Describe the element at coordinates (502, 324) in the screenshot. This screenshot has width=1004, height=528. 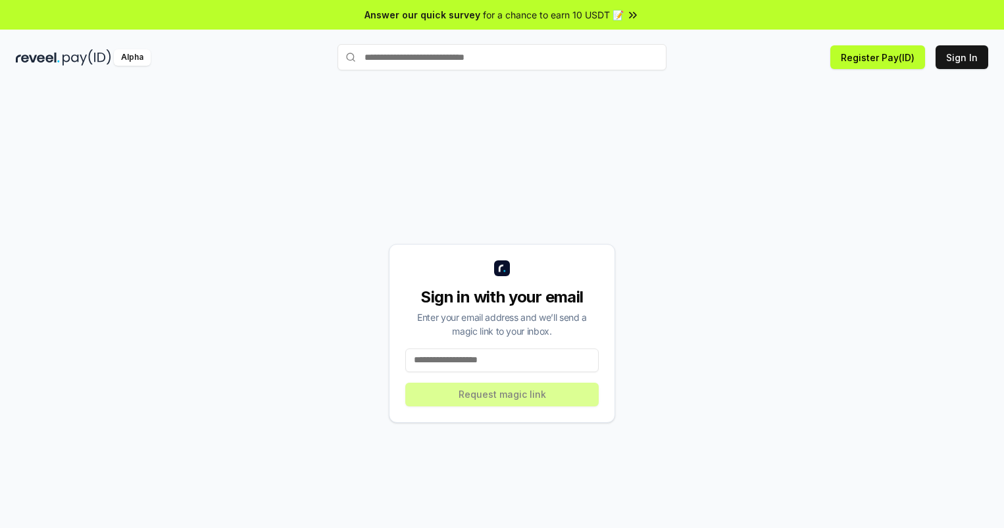
I see `div: Enter your email address and we’ll send a magic link to your inbox.` at that location.